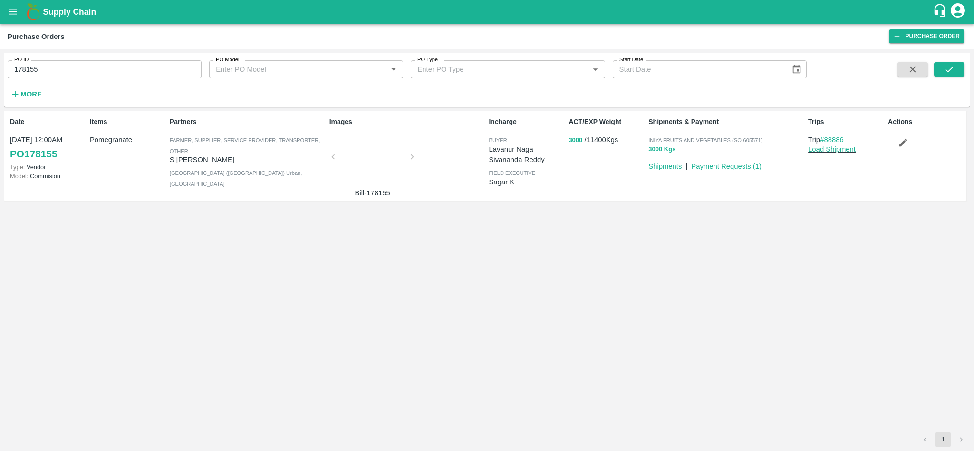  I want to click on p: ACT/EXP Weight, so click(607, 122).